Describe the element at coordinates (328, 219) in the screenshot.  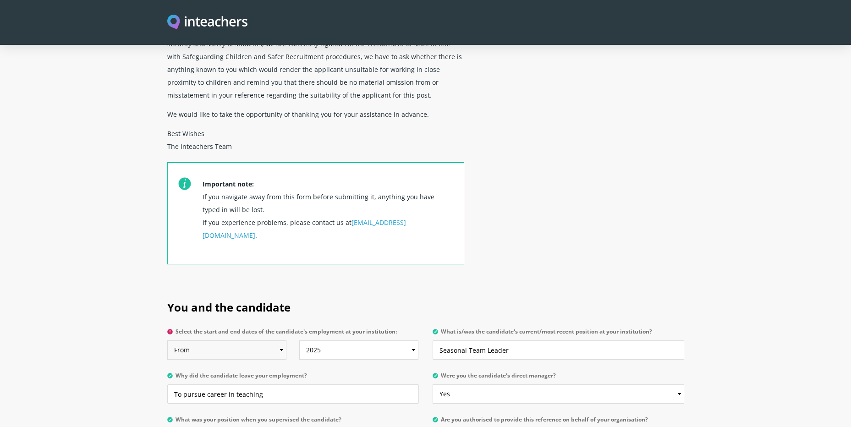
I see `p: If you navigate away from this form before submitting it, anything you have typed in will be lost...` at that location.